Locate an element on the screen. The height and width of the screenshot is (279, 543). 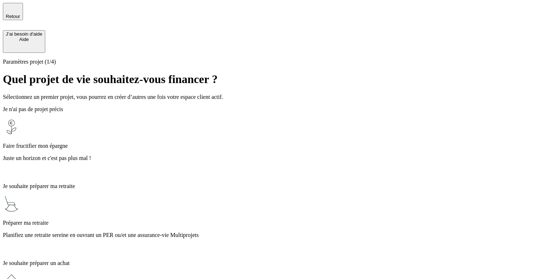
p: Faire fructifier mon épargne is located at coordinates (271, 146).